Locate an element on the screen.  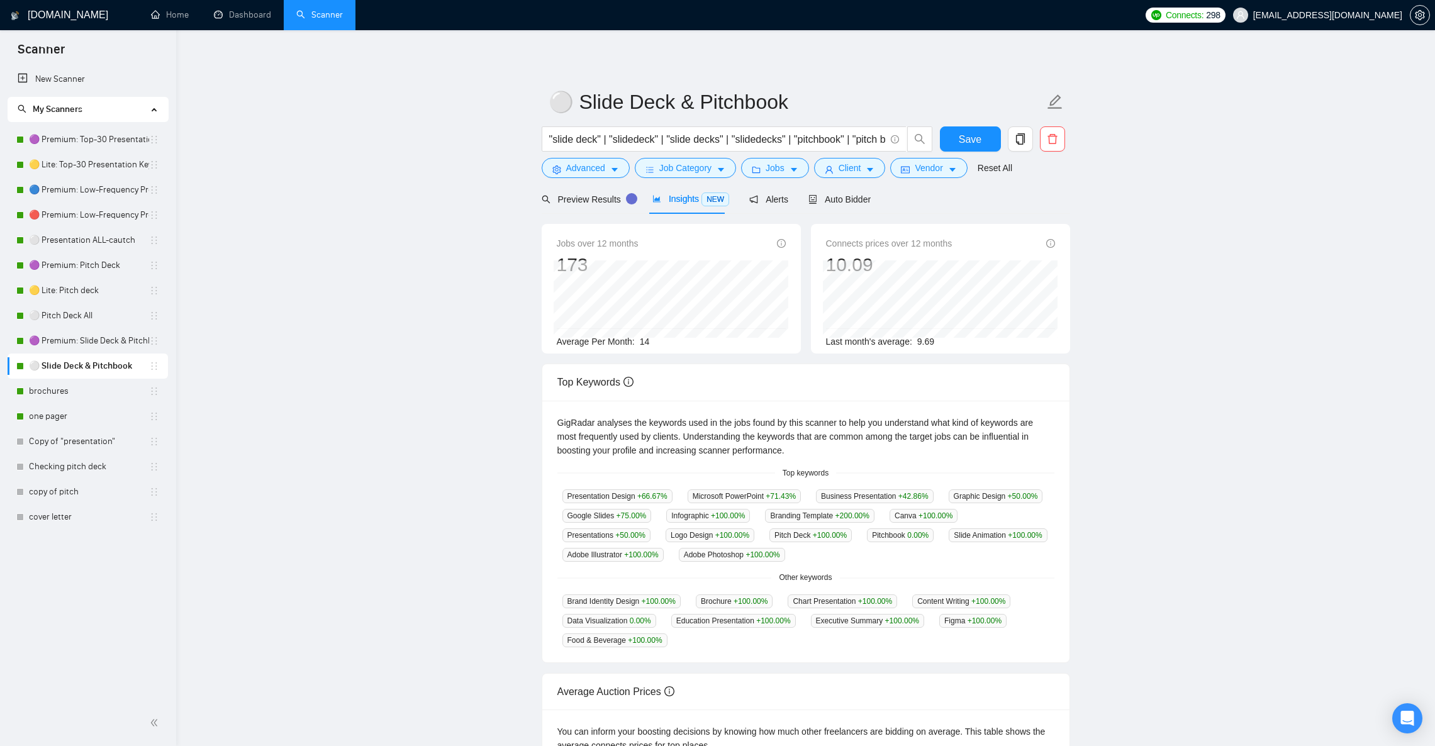
a: New Scanner is located at coordinates (87, 79).